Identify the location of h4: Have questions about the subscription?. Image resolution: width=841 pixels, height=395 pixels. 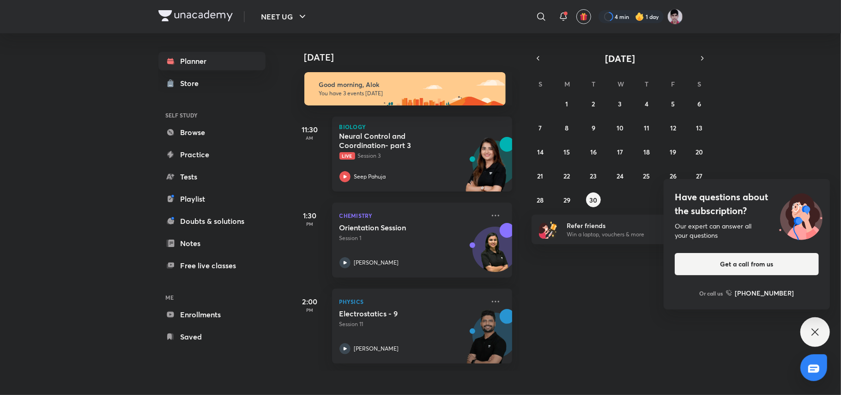
(747, 204).